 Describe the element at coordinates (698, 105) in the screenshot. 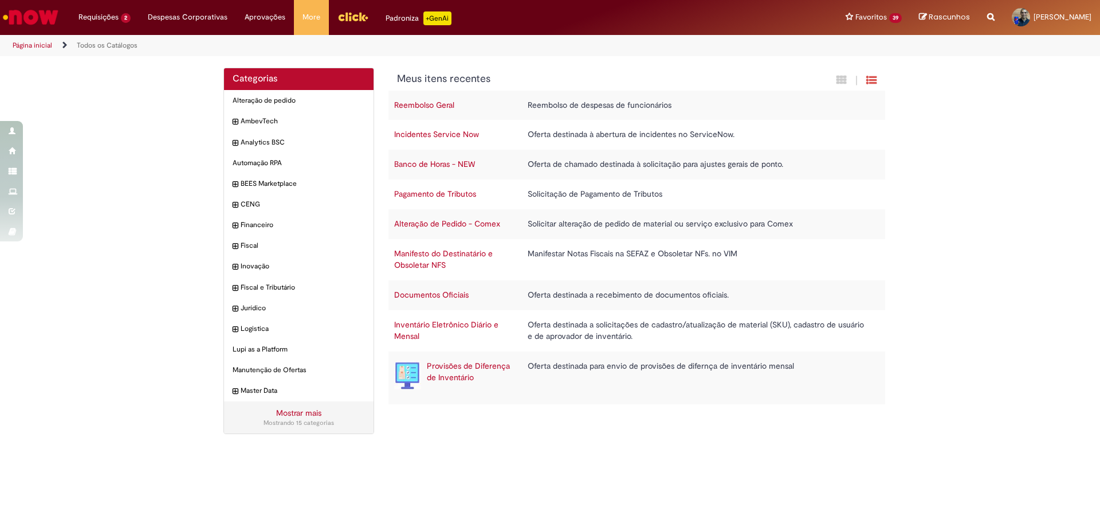

I see `td: Reembolso de despesas de funcionários` at that location.